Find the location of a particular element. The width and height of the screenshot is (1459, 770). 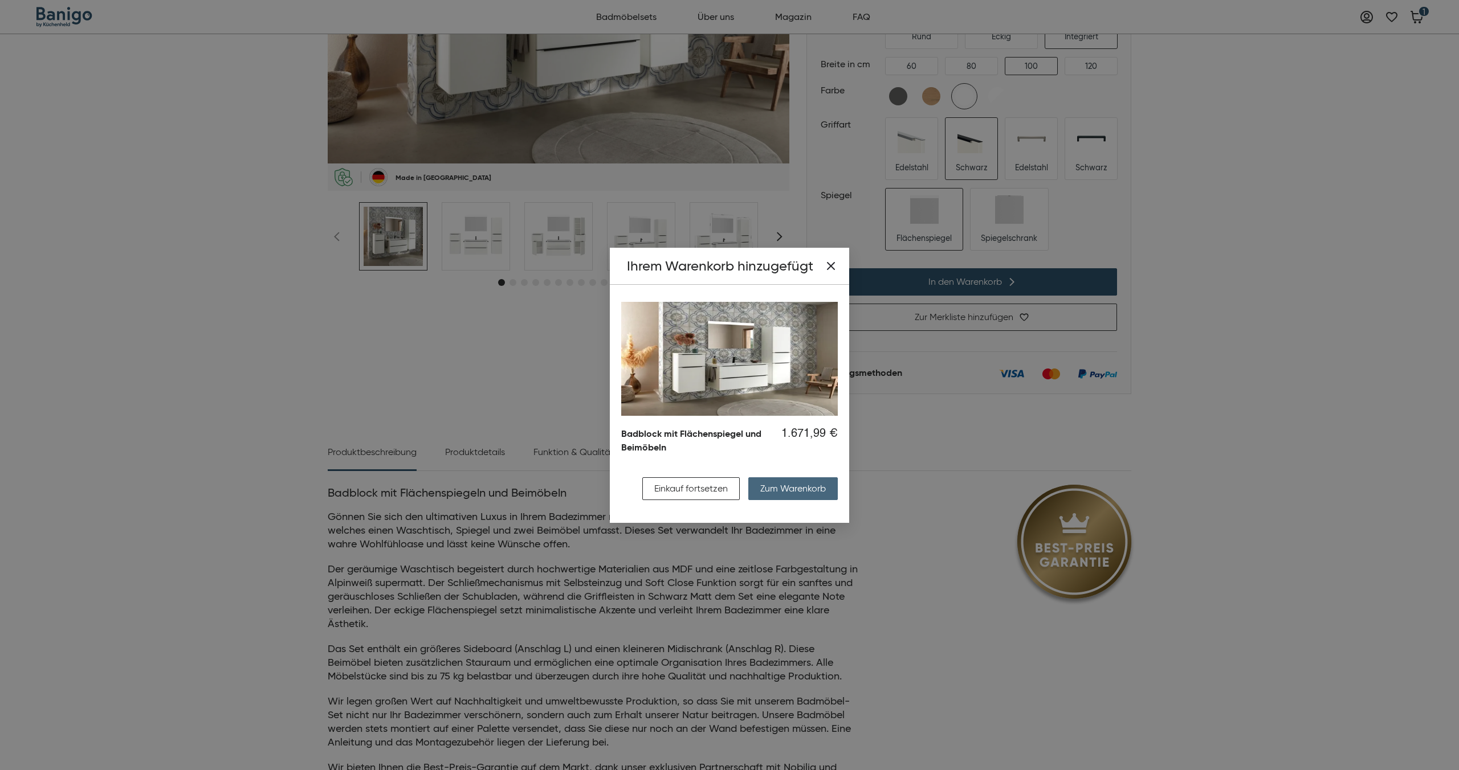

div: Badblock mit Flächenspiegel und Beimöbeln is located at coordinates (697, 441).